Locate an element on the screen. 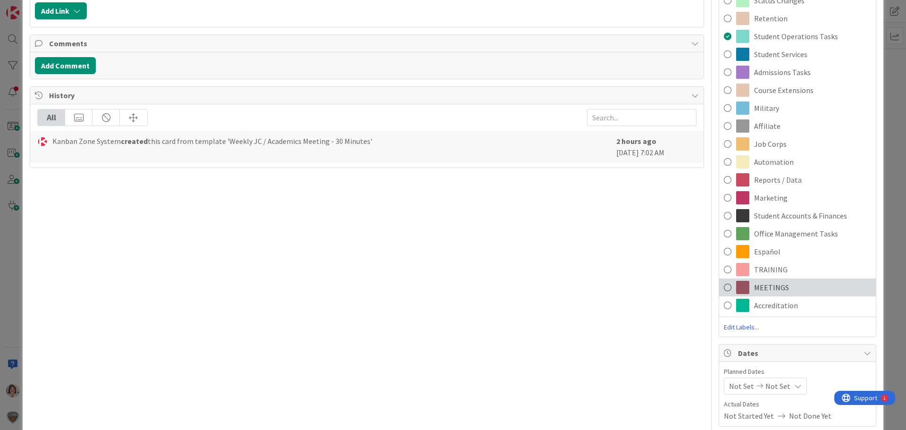 The image size is (906, 430). span: Student Accounts & Finances is located at coordinates (800, 216).